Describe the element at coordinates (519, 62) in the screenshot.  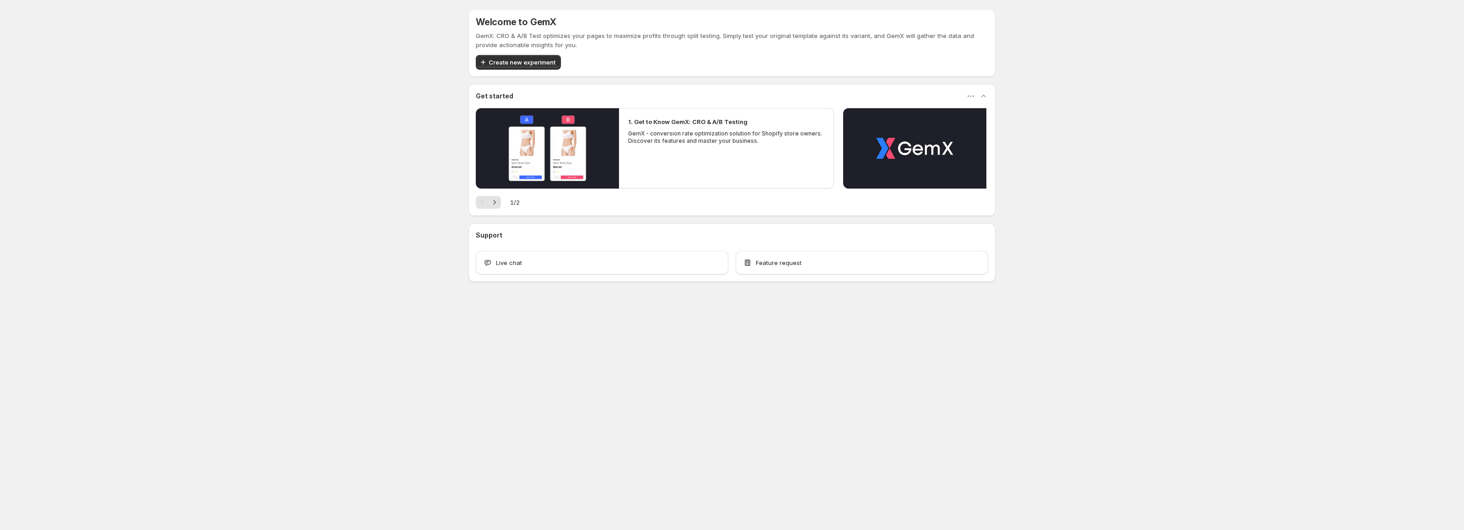
I see `button: Create new experiment` at that location.